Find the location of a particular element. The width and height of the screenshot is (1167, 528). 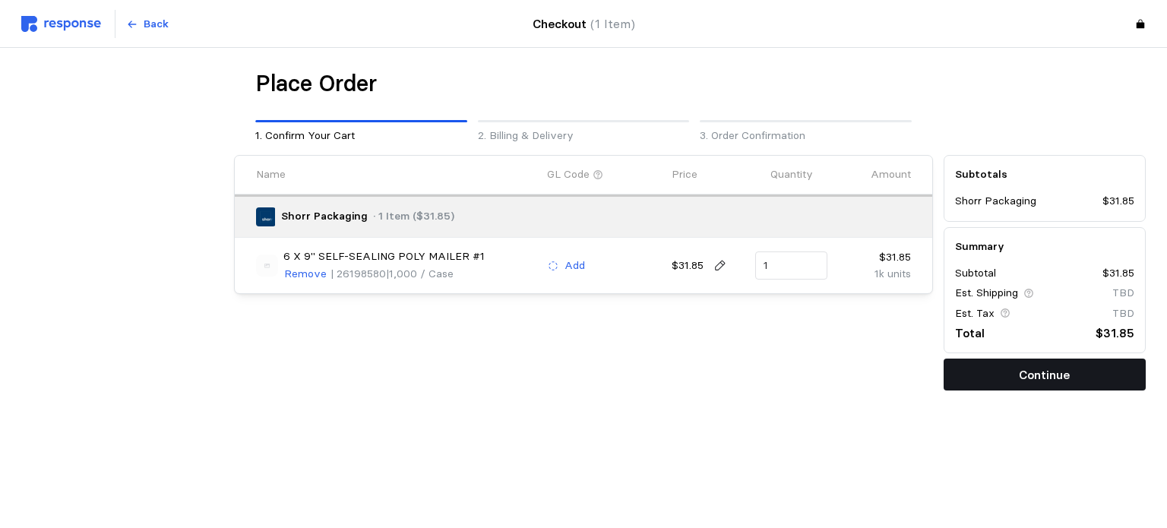

button: Back is located at coordinates (147, 24).